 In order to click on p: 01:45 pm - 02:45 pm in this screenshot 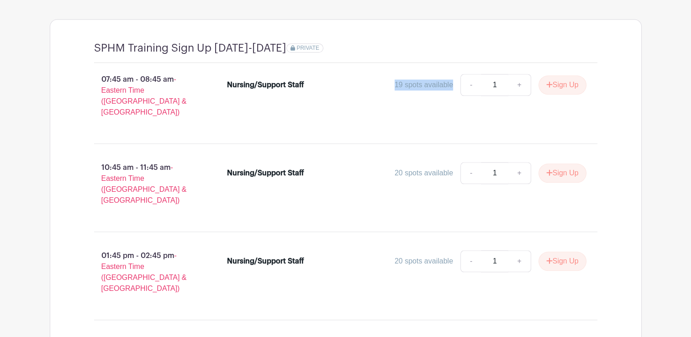, I will do `click(146, 272)`.